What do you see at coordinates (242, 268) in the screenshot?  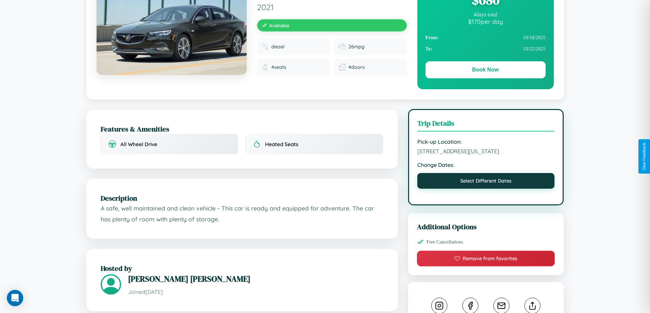 I see `h2: Hosted by` at bounding box center [242, 268].